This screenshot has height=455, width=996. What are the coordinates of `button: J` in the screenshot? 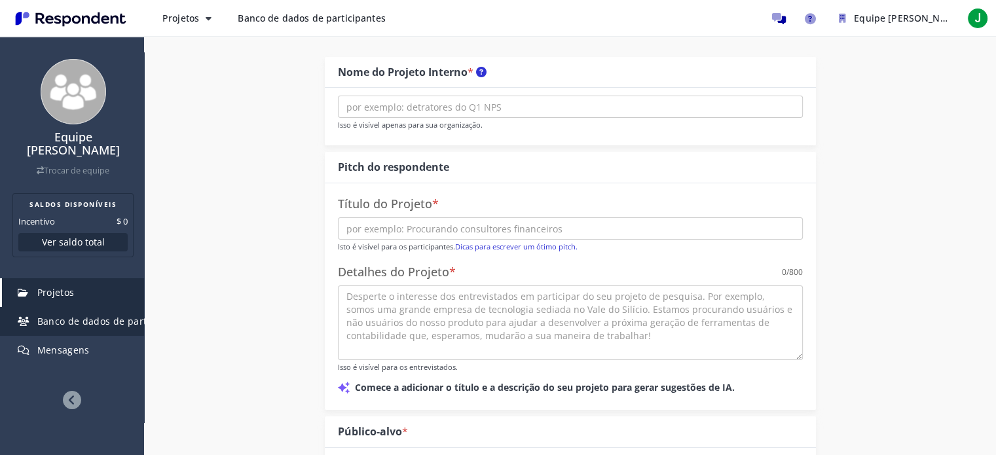 It's located at (977, 18).